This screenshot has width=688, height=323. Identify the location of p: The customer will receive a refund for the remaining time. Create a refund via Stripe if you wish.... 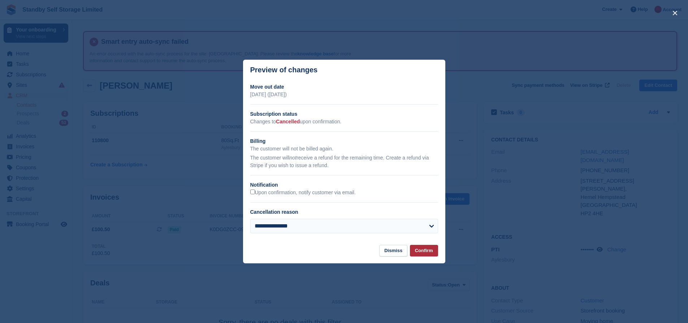
(344, 162).